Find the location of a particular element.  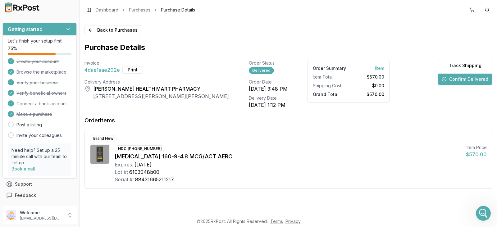

div: Order Summary is located at coordinates (329, 68).